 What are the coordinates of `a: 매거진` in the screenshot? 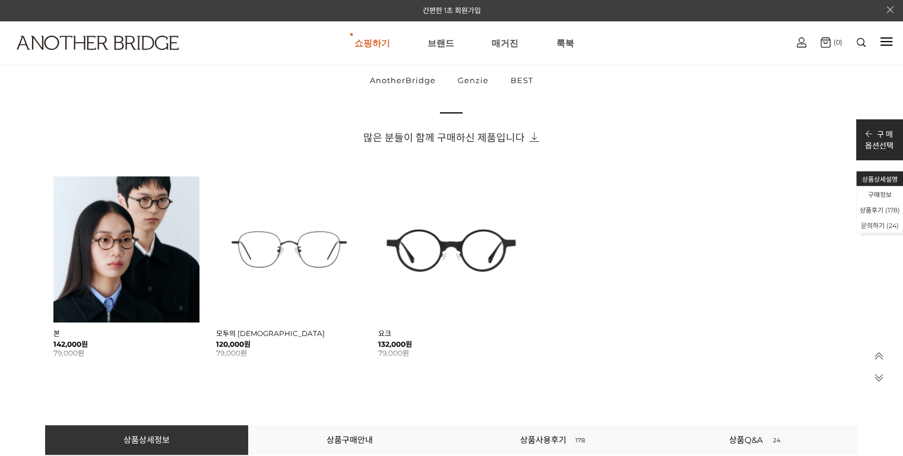 It's located at (505, 43).